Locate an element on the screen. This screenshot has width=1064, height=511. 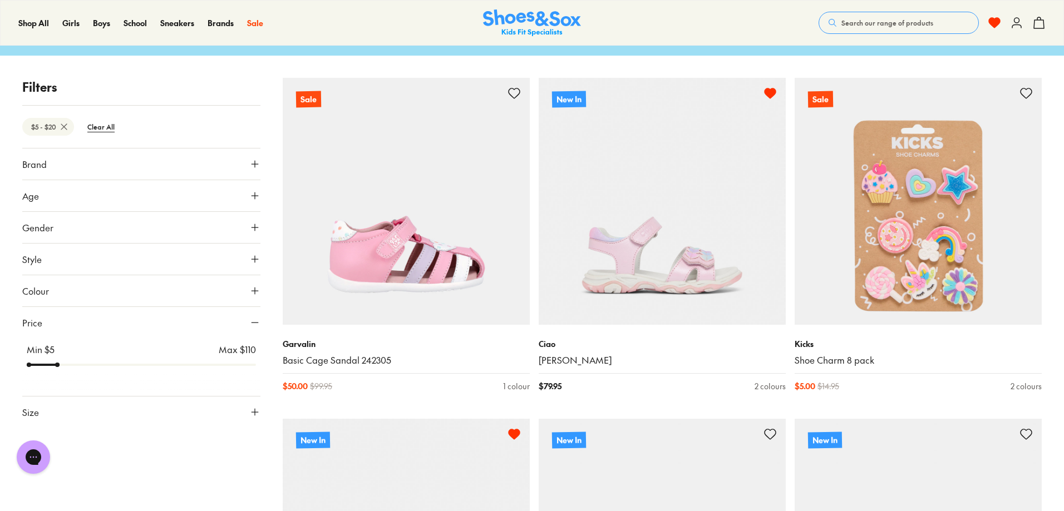
img: SNS_Logo_Responsive.svg is located at coordinates (532, 23).